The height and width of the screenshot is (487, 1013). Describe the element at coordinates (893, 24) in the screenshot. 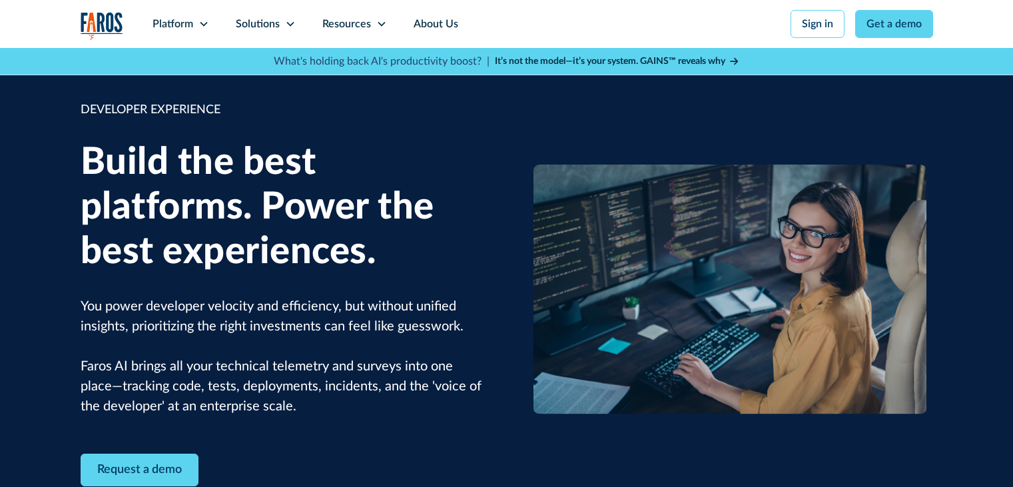

I see `a: Get a demo` at that location.